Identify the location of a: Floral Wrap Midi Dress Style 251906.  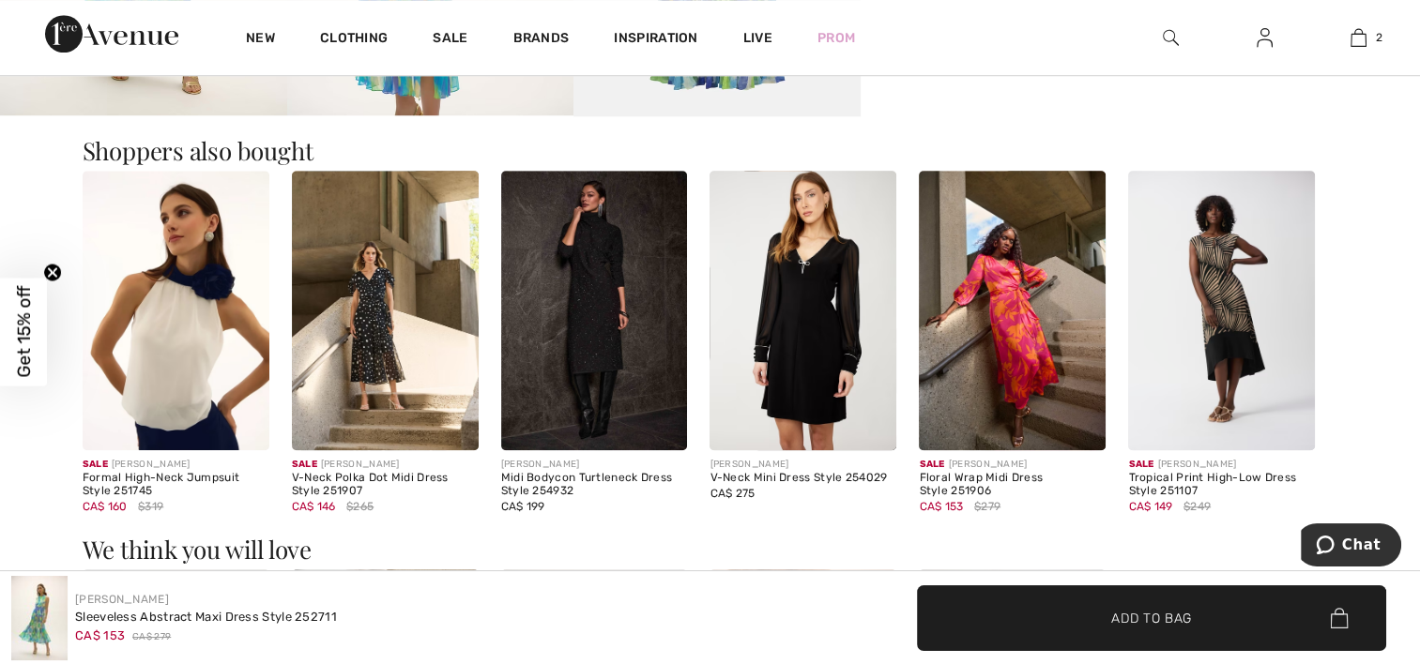
(1012, 311).